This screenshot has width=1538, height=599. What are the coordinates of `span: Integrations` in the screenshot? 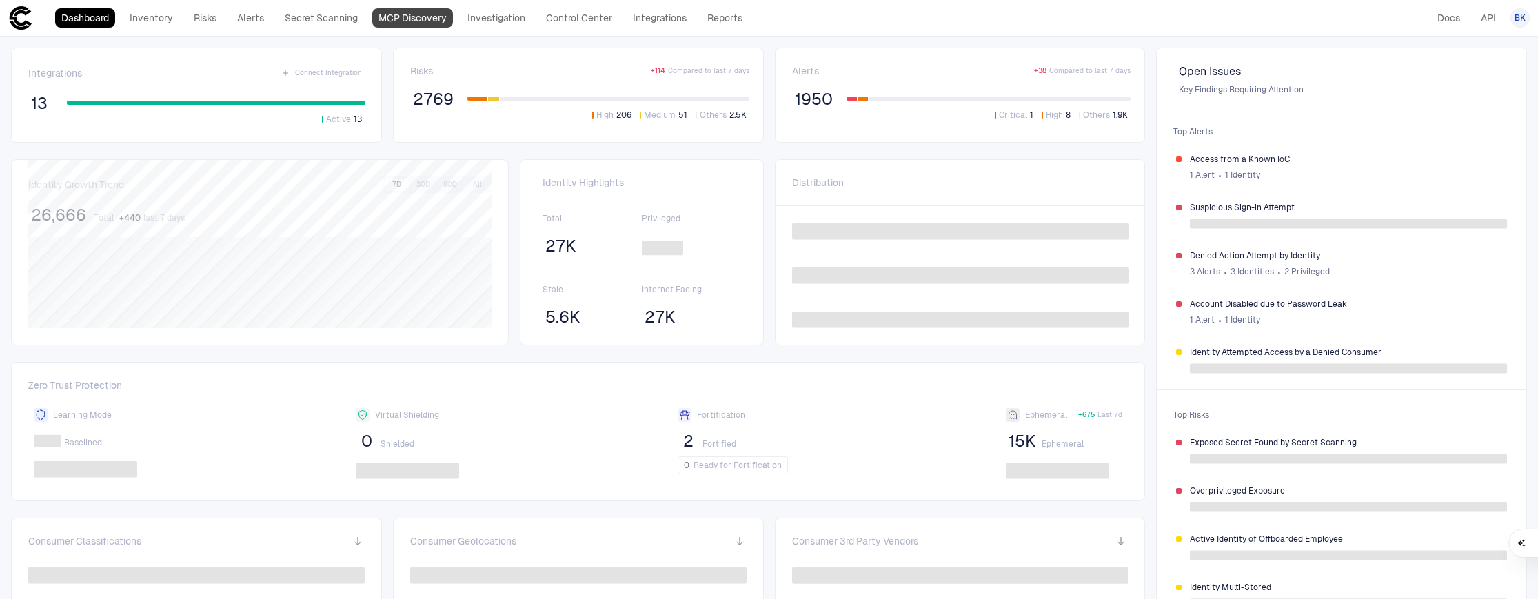 It's located at (55, 73).